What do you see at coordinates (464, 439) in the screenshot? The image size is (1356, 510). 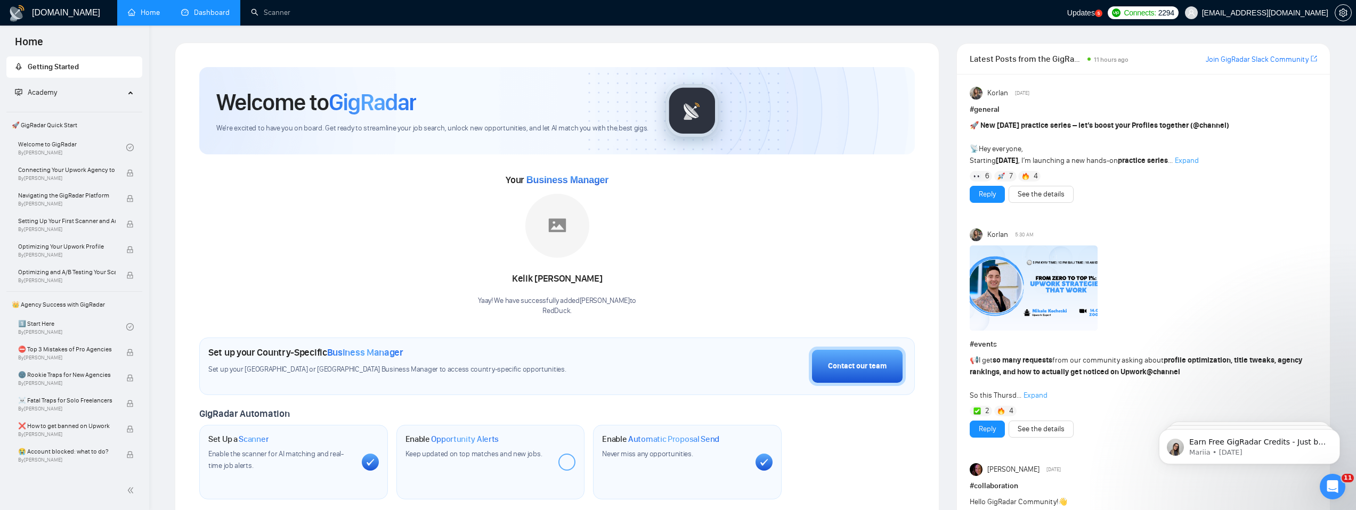 I see `span: Opportunity Alerts` at bounding box center [464, 439].